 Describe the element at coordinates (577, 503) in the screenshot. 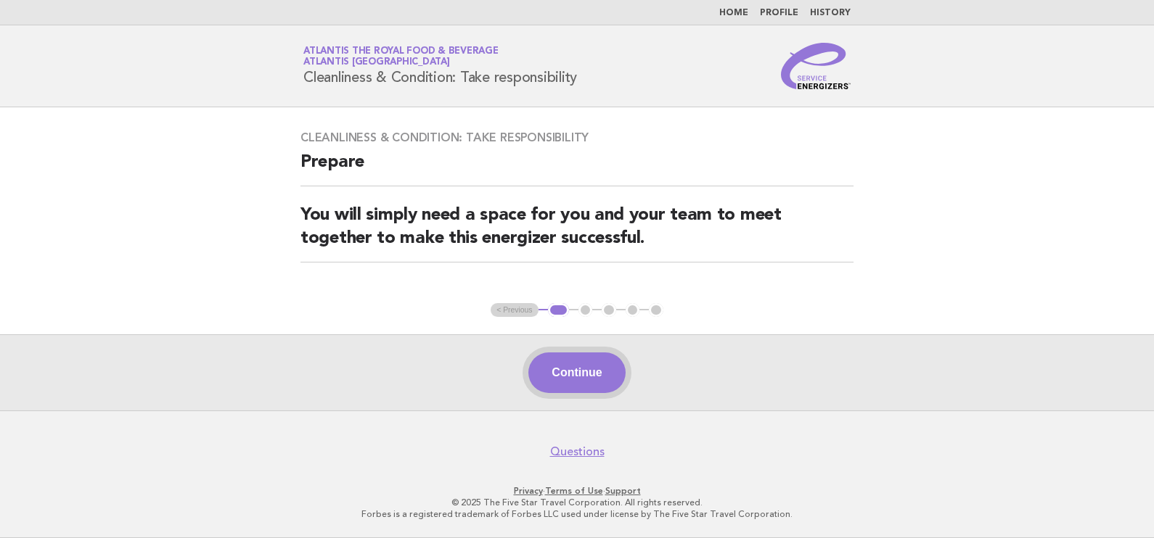

I see `p: © 2025 The Five Star Travel Corporation. All rights reserved.` at that location.